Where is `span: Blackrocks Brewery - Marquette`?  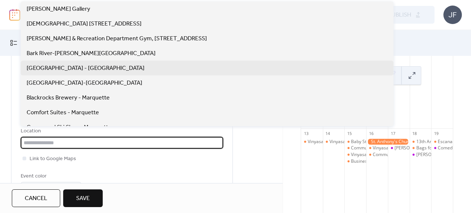 span: Blackrocks Brewery - Marquette is located at coordinates (68, 98).